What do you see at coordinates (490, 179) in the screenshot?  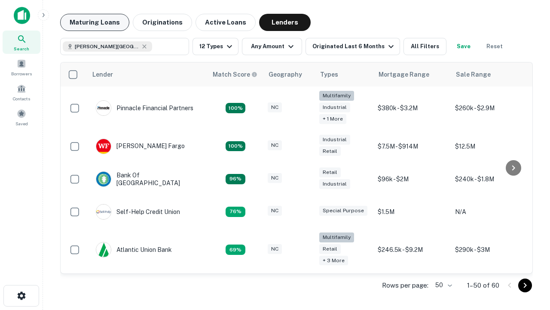 I see `td: $240k - $1.8M` at bounding box center [490, 179].